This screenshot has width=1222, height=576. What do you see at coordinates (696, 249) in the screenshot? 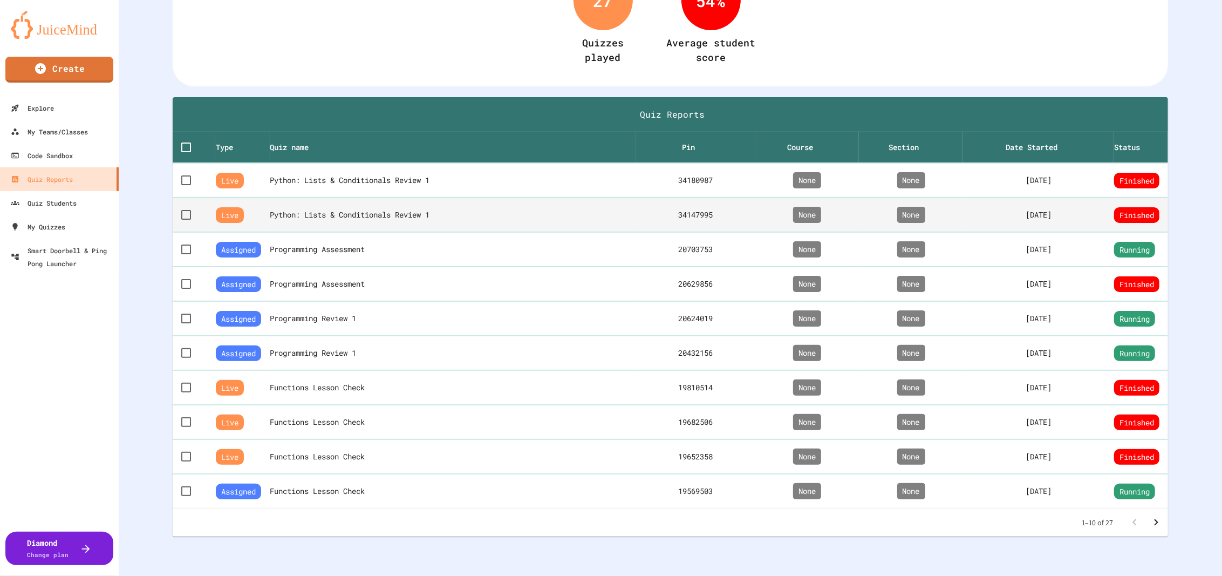
I see `td: 20703753` at bounding box center [696, 249].